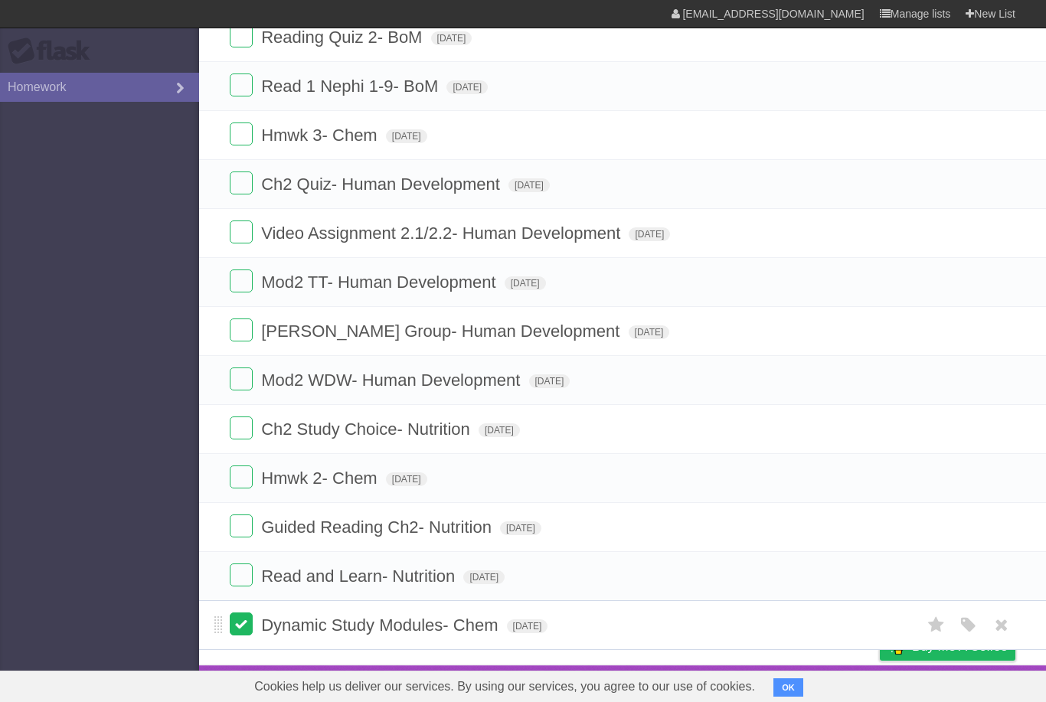 Image resolution: width=1046 pixels, height=702 pixels. I want to click on a: Suggest a feature, so click(967, 684).